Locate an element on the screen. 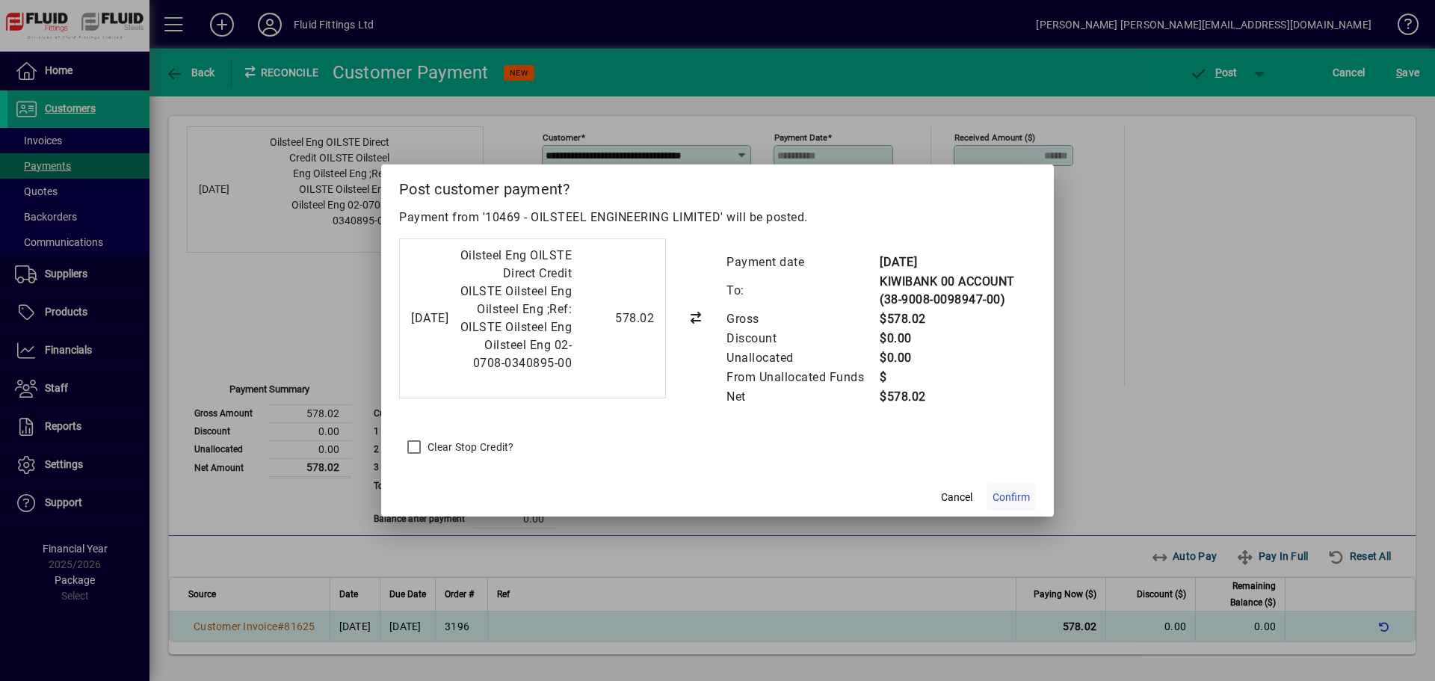  h2: Post customer payment? is located at coordinates (717, 186).